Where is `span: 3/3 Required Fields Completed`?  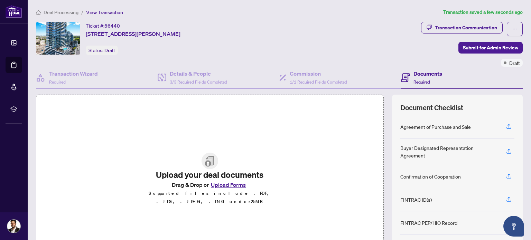
span: 3/3 Required Fields Completed is located at coordinates (199, 82).